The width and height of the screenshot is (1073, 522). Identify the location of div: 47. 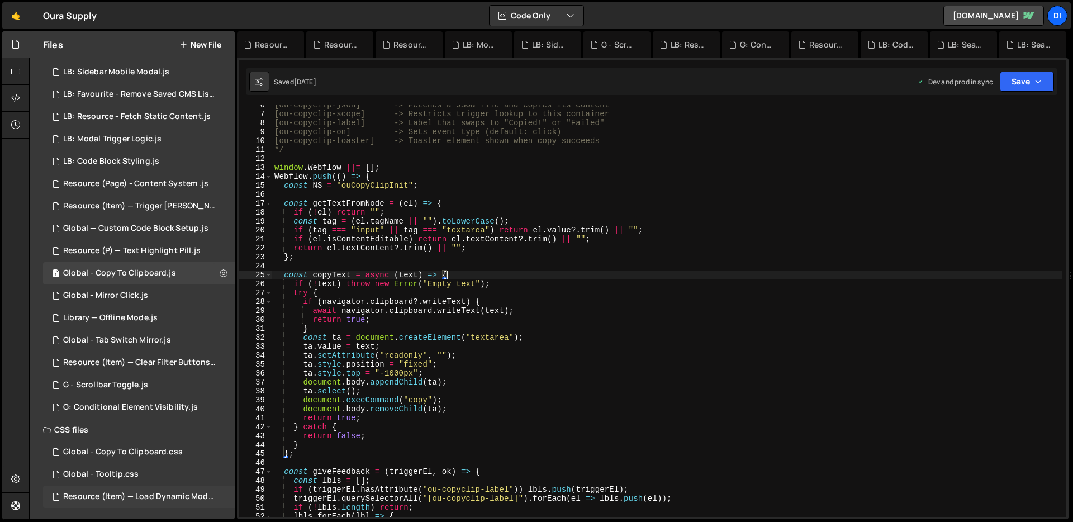
(255, 472).